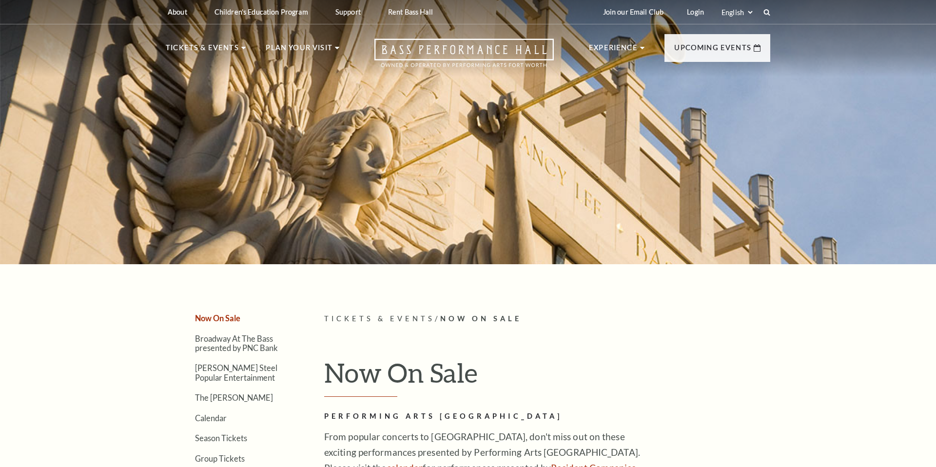 This screenshot has width=936, height=467. I want to click on p: About, so click(177, 12).